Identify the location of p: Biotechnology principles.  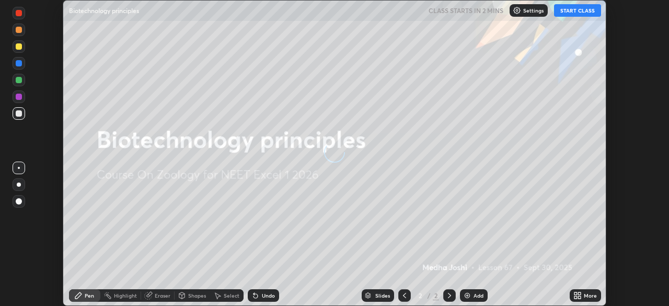
(104, 10).